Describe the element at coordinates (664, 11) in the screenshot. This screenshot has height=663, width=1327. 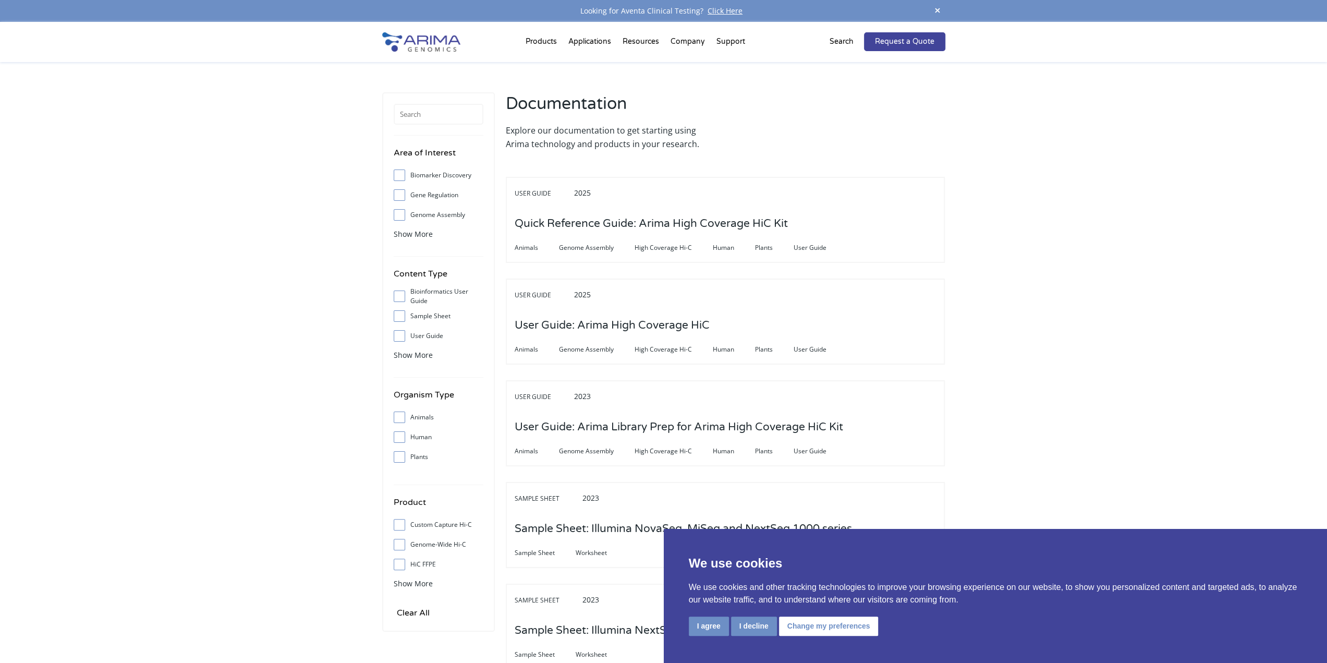
I see `div: Looking for Aventa Clinical Testing?` at that location.